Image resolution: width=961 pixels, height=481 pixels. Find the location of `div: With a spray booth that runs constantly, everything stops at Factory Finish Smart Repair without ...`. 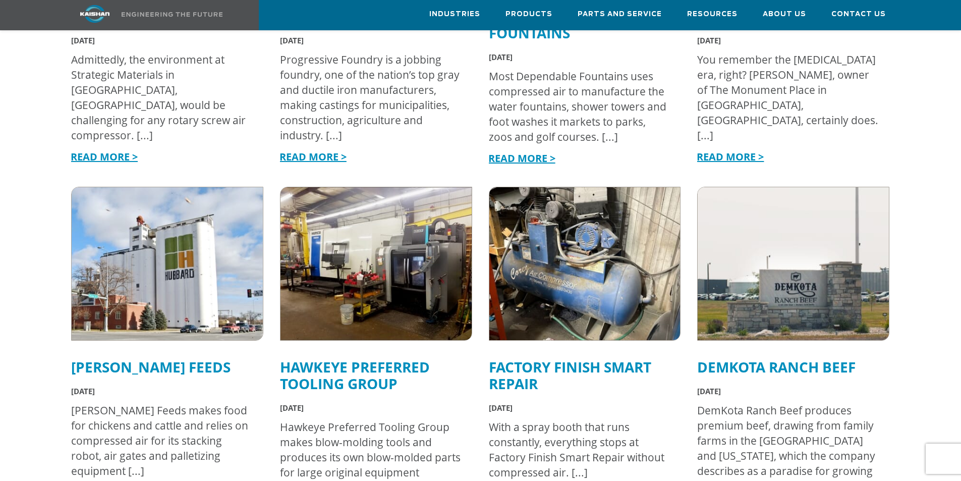

div: With a spray booth that runs constantly, everything stops at Factory Finish Smart Repair without ... is located at coordinates (580, 450).